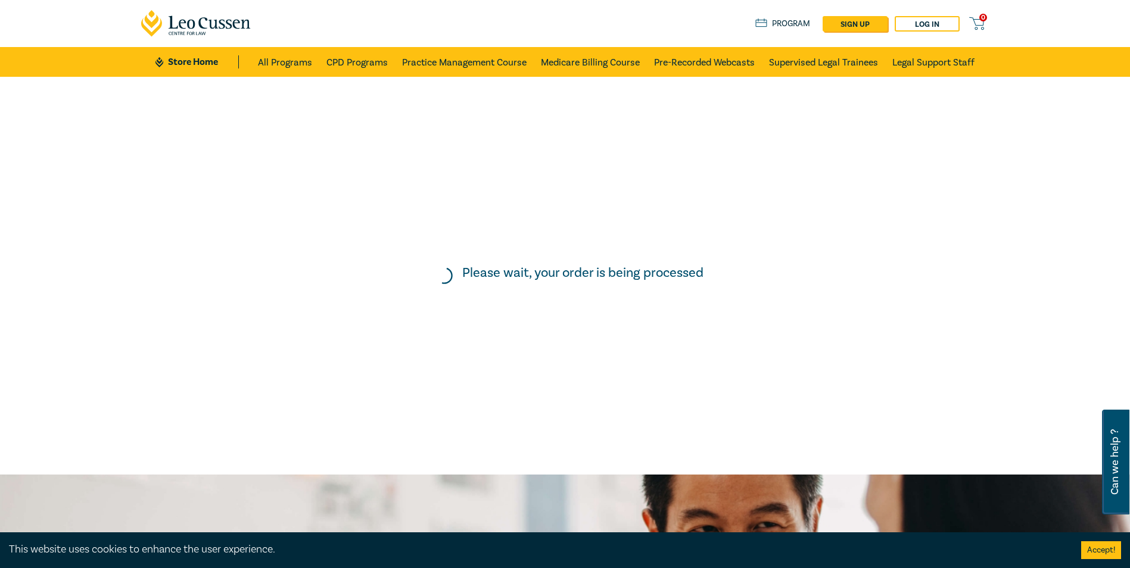  I want to click on a: Store Home, so click(197, 62).